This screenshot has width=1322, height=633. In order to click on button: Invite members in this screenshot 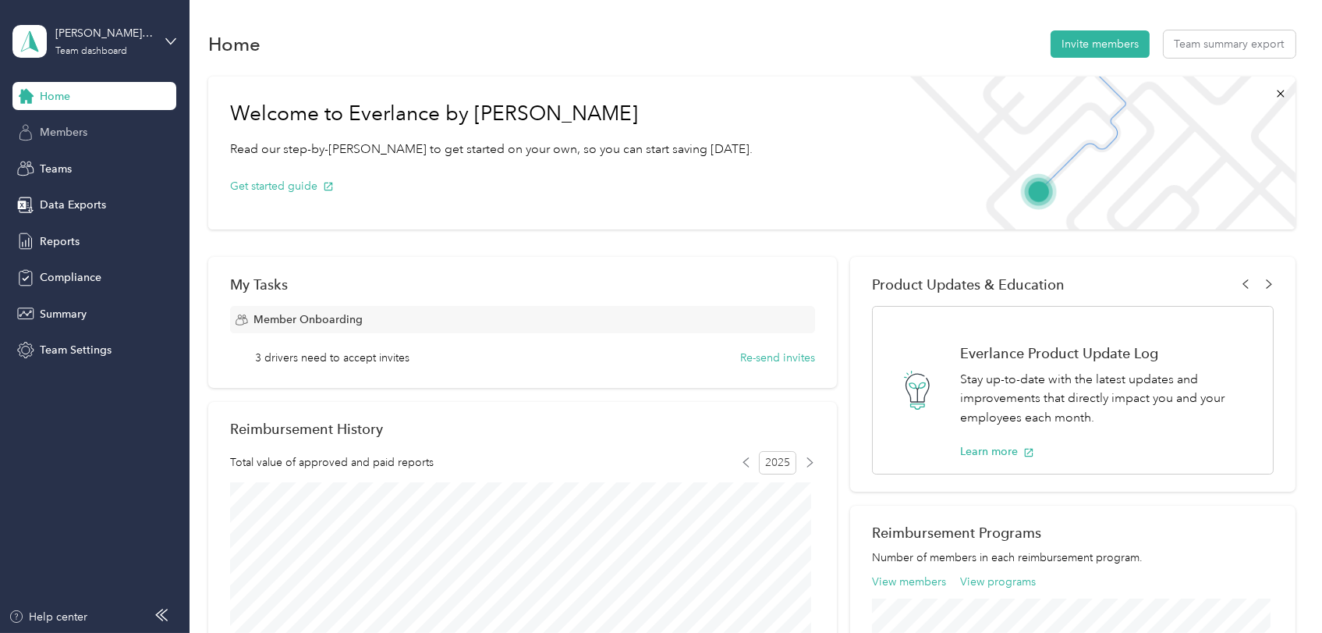, I will do `click(1100, 44)`.